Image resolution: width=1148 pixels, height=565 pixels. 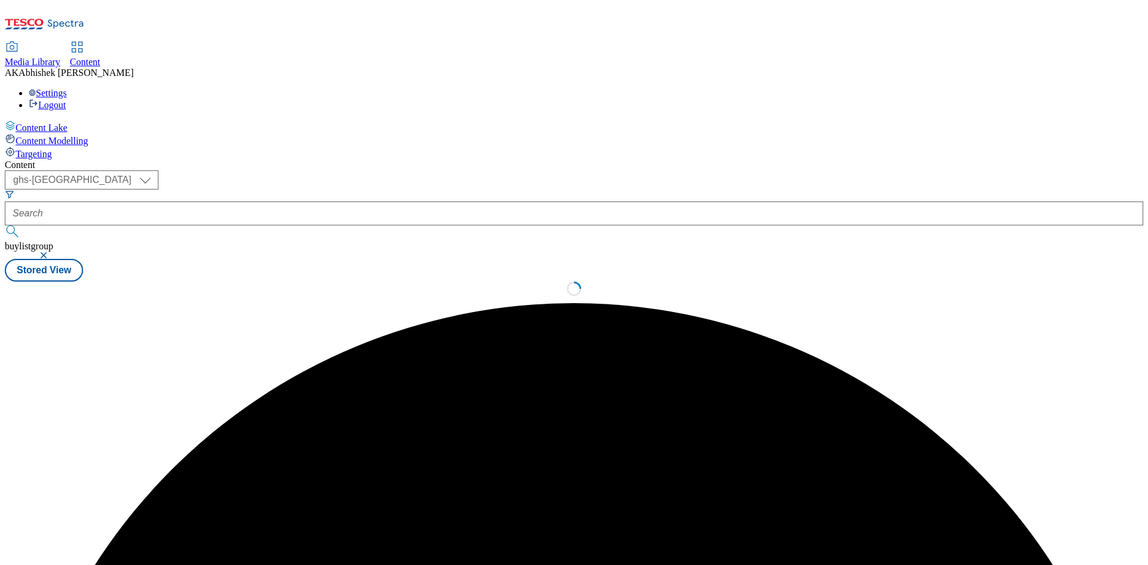 What do you see at coordinates (10, 194) in the screenshot?
I see `svg: Search Filters` at bounding box center [10, 194].